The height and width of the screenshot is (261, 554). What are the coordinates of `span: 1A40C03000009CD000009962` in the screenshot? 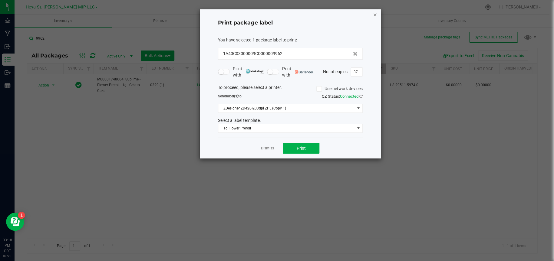 It's located at (253, 54).